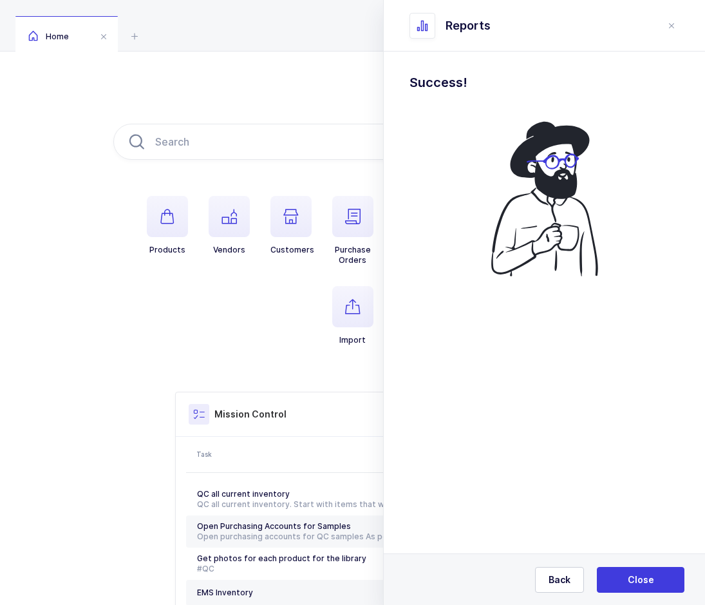  What do you see at coordinates (225, 592) in the screenshot?
I see `span: EMS Inventory` at bounding box center [225, 592].